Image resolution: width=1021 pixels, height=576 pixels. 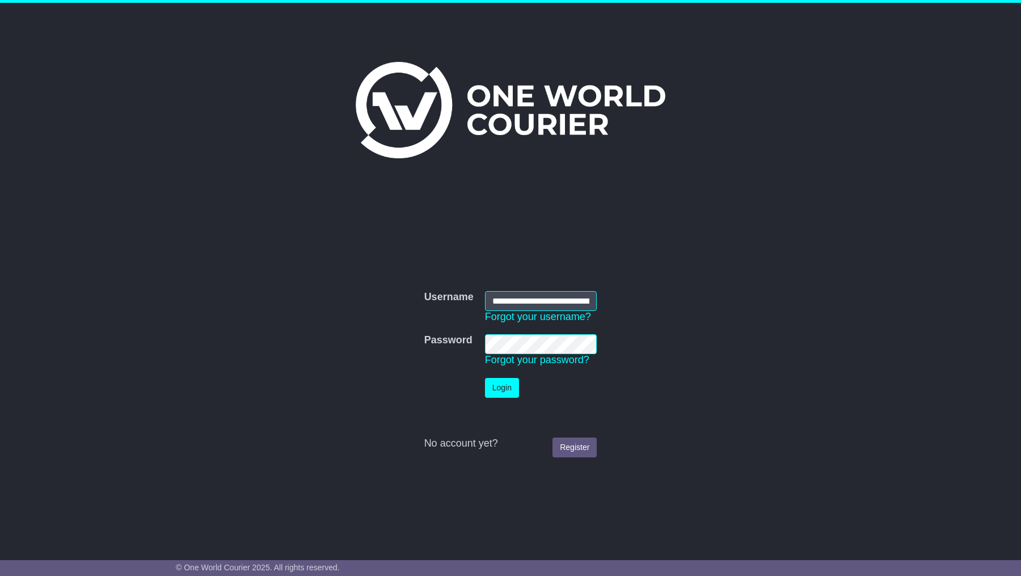 I want to click on a: Forgot your password?, so click(x=537, y=360).